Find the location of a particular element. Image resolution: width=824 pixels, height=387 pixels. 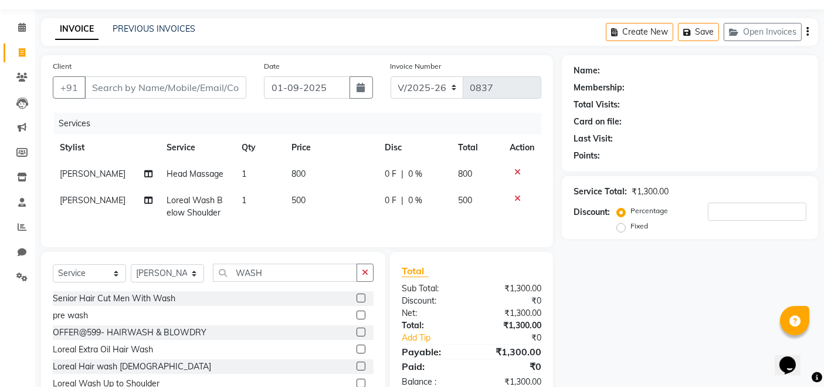

div: Points: is located at coordinates (587, 155).